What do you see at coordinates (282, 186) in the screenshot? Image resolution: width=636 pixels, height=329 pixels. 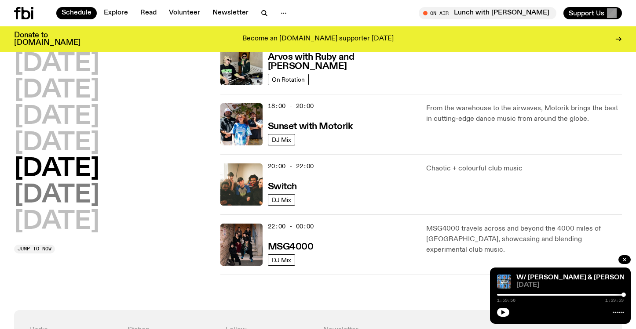 I see `a: Switch` at bounding box center [282, 186].